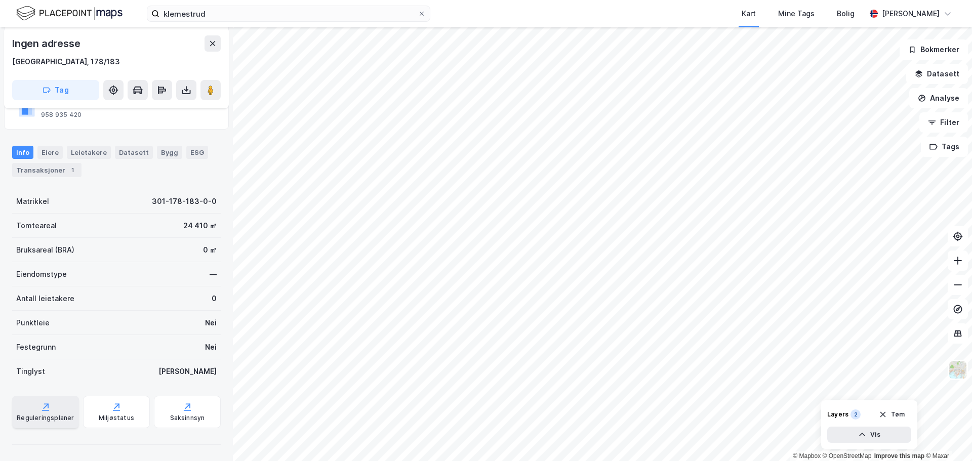 The height and width of the screenshot is (461, 972). I want to click on div: Tomteareal, so click(36, 226).